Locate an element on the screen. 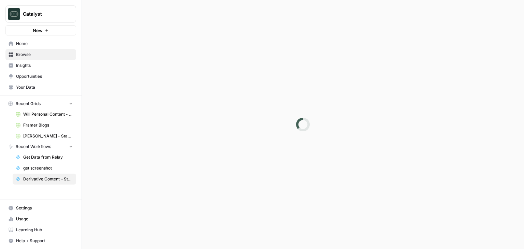  span: Learning Hub is located at coordinates (44, 230).